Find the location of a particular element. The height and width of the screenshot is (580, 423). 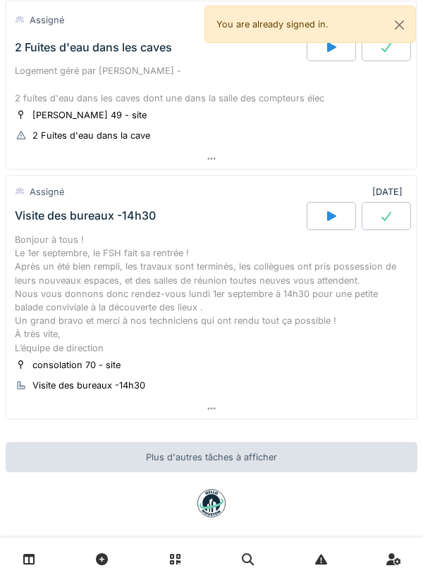

div: 2 Fuites d'eau dans la cave is located at coordinates (91, 135).